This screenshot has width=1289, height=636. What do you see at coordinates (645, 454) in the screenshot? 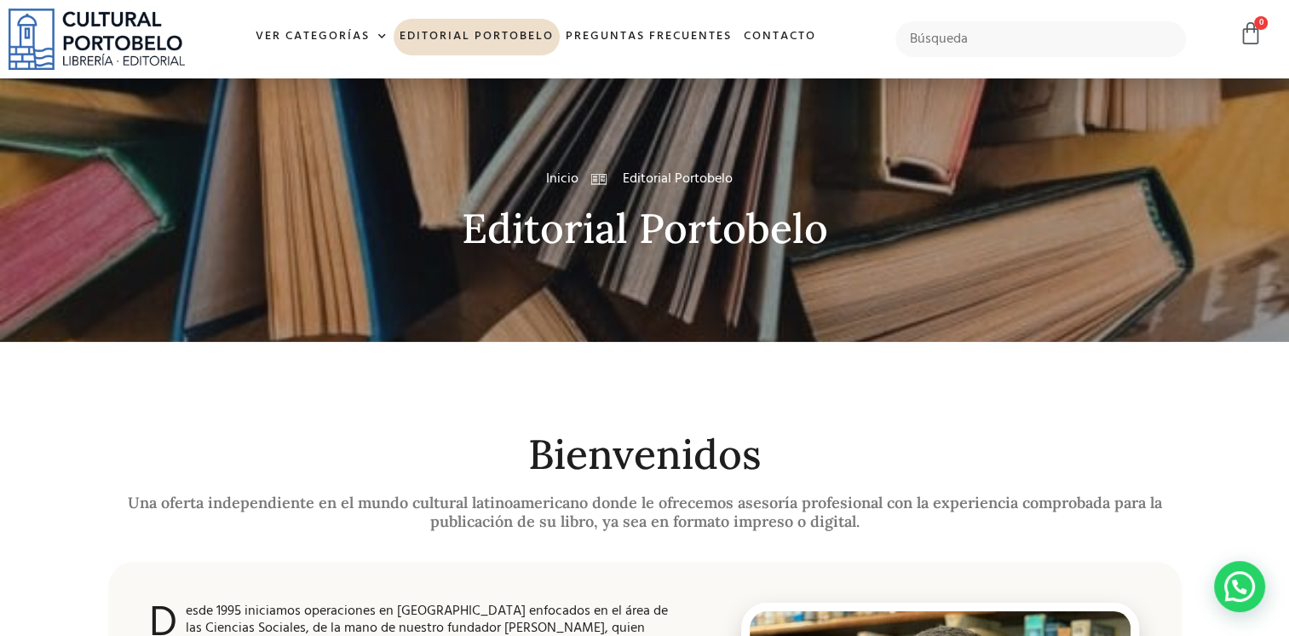
I see `h2: Bienvenidos` at bounding box center [645, 454].